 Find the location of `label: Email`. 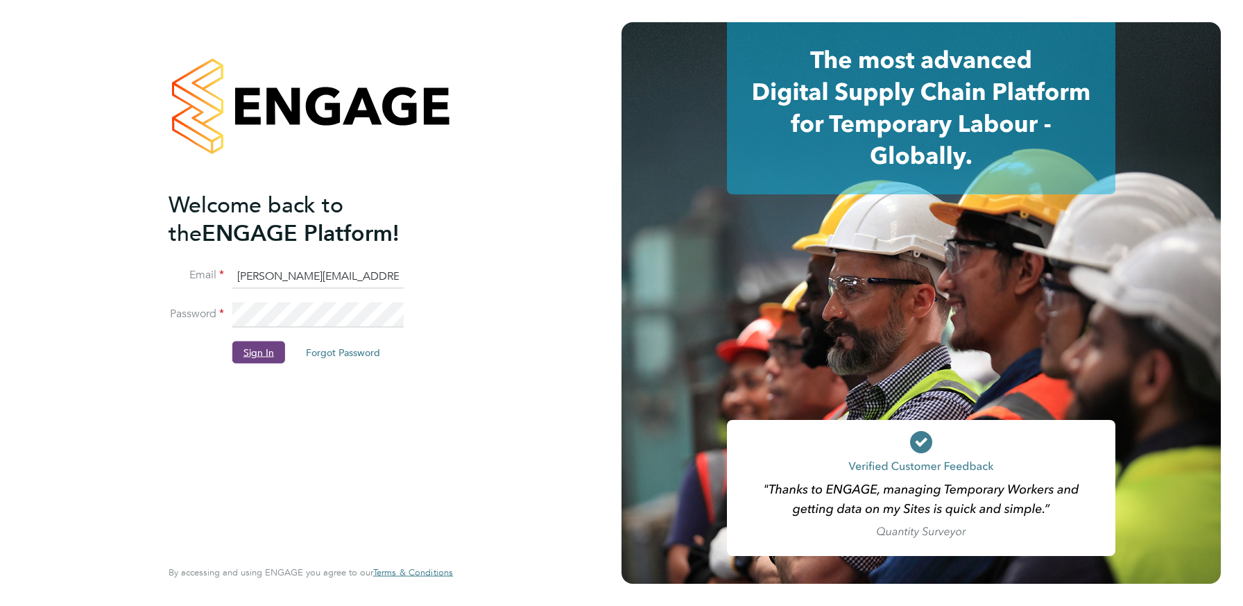

label: Email is located at coordinates (196, 275).